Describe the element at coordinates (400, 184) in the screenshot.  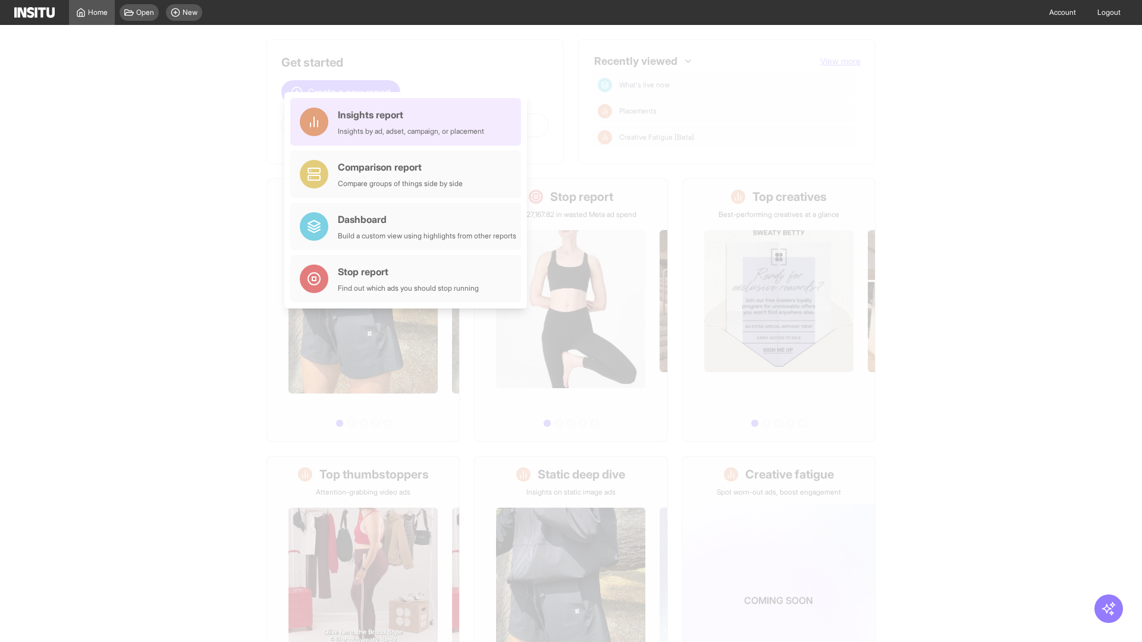
I see `div: Compare groups of things side by side` at that location.